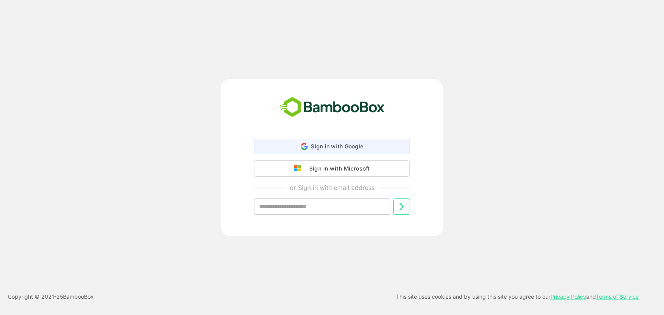 The image size is (664, 315). What do you see at coordinates (568, 297) in the screenshot?
I see `a: Privacy Policy` at bounding box center [568, 297].